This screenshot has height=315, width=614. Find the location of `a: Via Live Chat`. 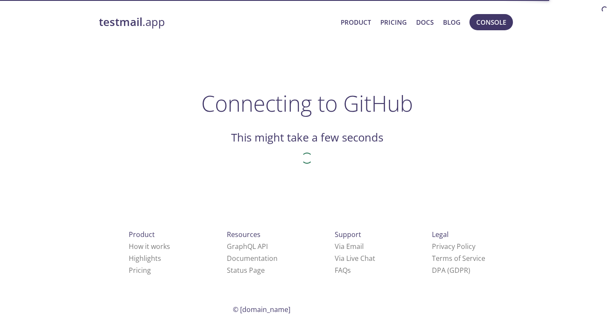

a: Via Live Chat is located at coordinates (355, 258).